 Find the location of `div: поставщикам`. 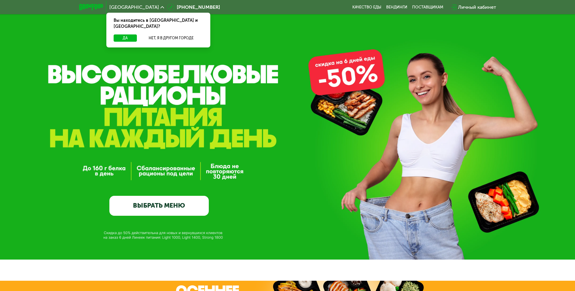

div: поставщикам is located at coordinates (428, 7).